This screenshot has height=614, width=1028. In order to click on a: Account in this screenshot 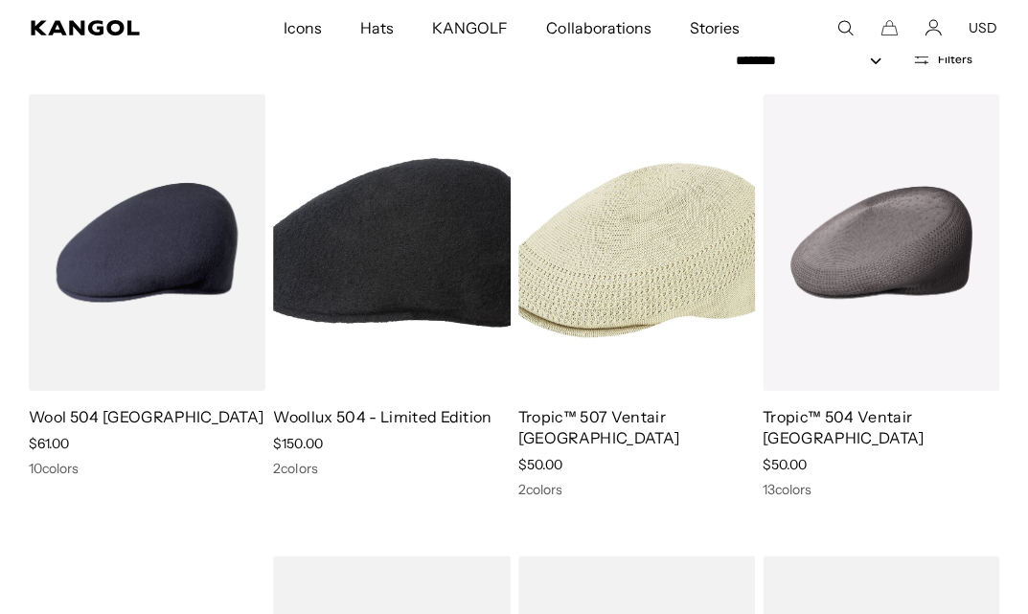, I will do `click(933, 28)`.